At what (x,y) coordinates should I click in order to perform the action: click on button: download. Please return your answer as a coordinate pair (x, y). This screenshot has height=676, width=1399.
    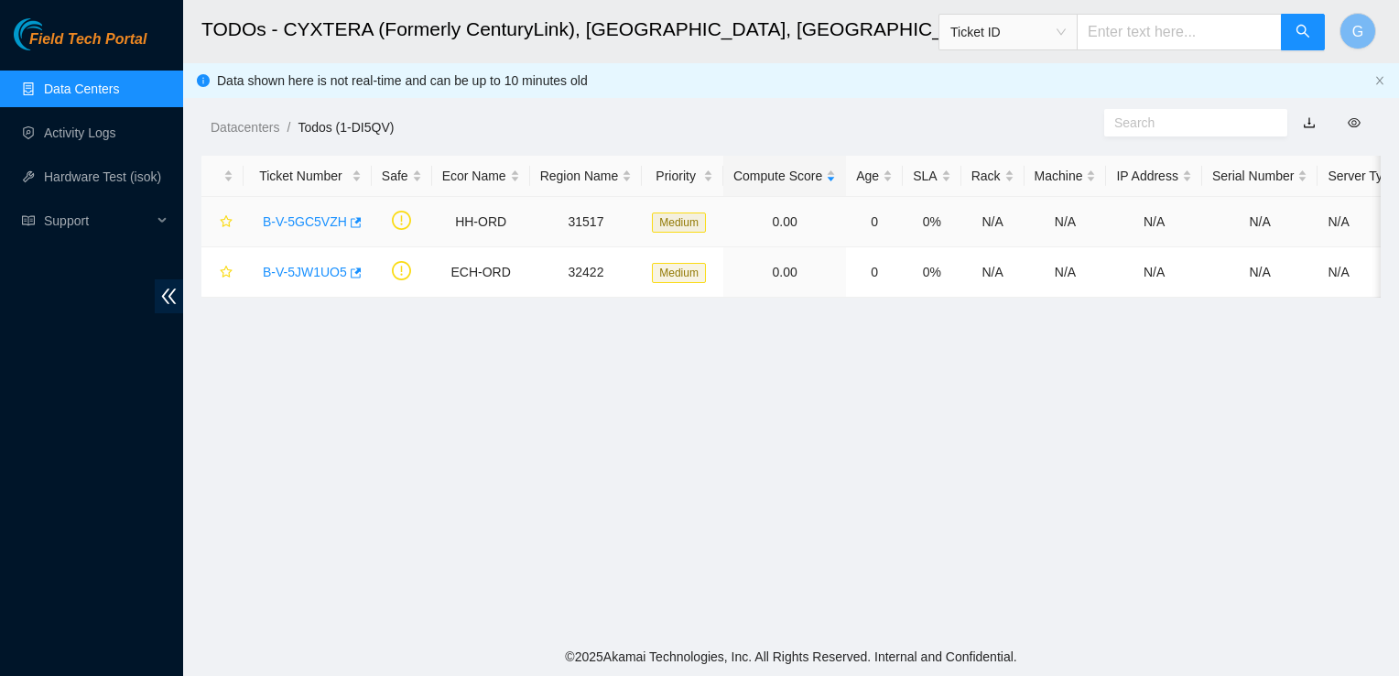
    Looking at the image, I should click on (1309, 123).